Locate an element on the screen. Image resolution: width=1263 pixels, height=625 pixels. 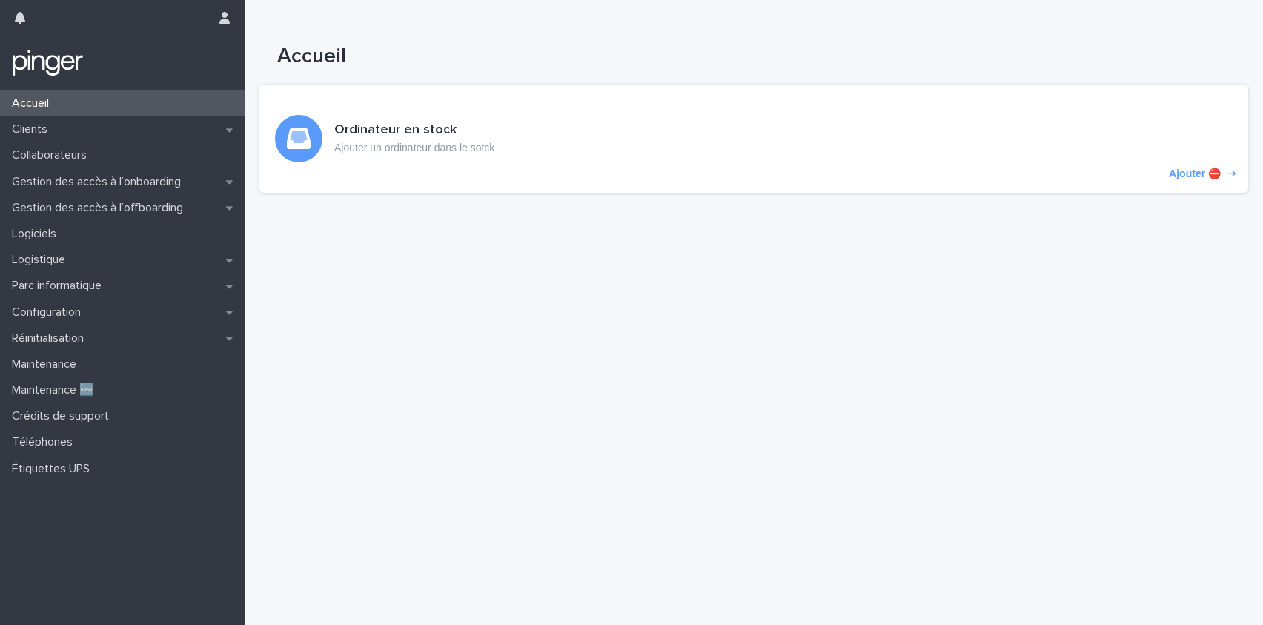
p: Accueil is located at coordinates (33, 103).